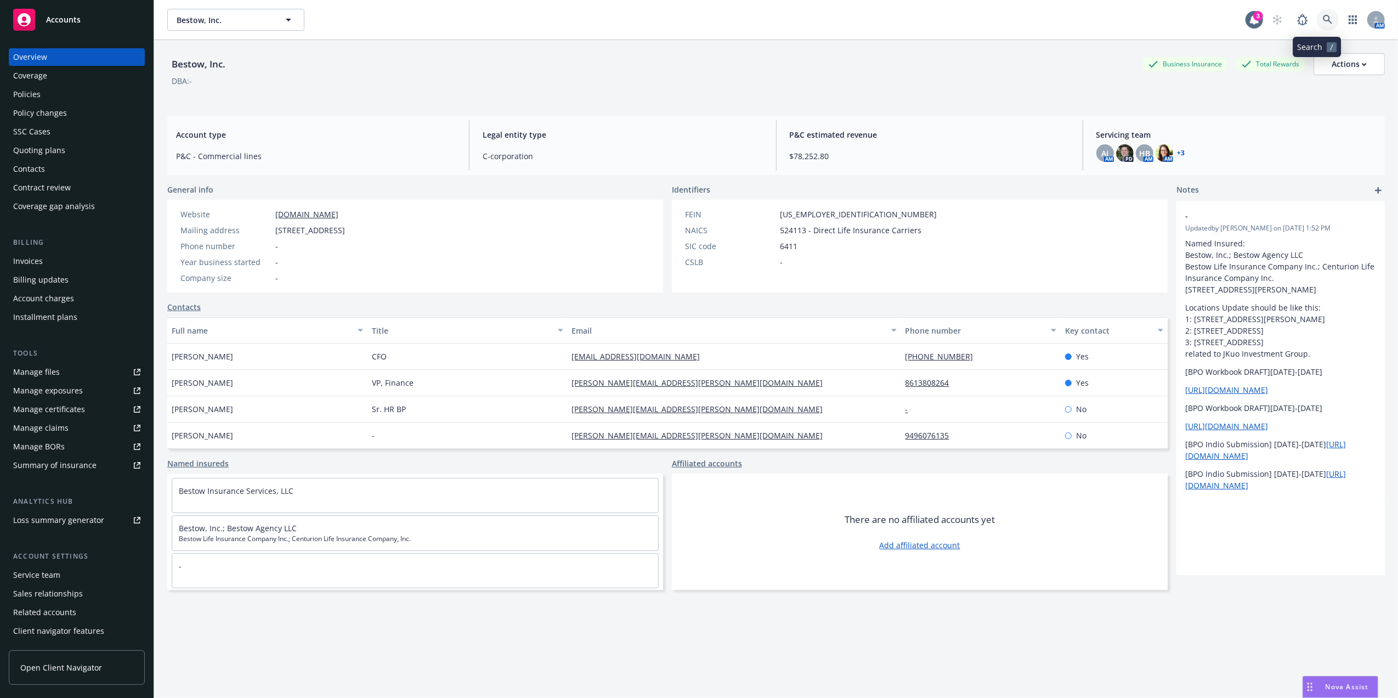 This screenshot has height=698, width=1398. Describe the element at coordinates (77, 57) in the screenshot. I see `a: Overview` at that location.